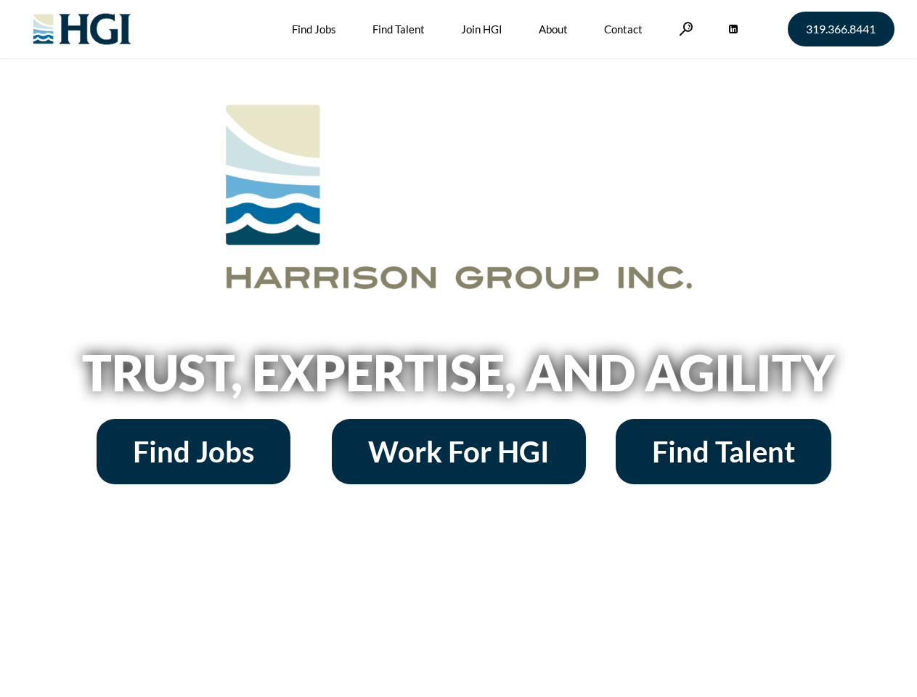 This screenshot has width=917, height=697. Describe the element at coordinates (841, 29) in the screenshot. I see `a: 319.366.8441` at that location.